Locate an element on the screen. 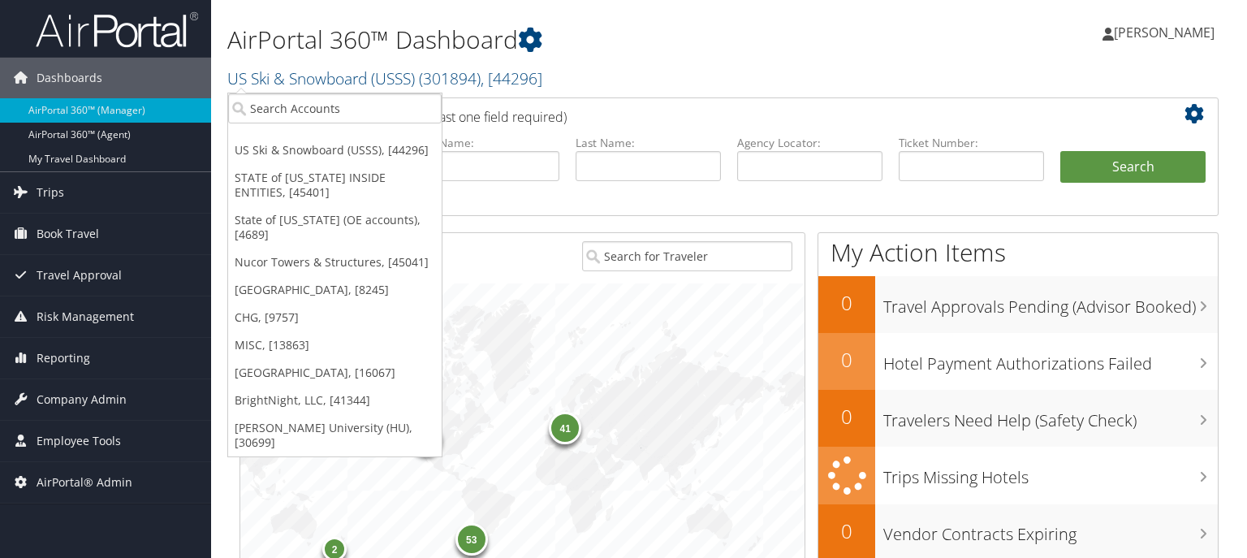  a: Nucor Towers & Structures, [45041] is located at coordinates (335, 262).